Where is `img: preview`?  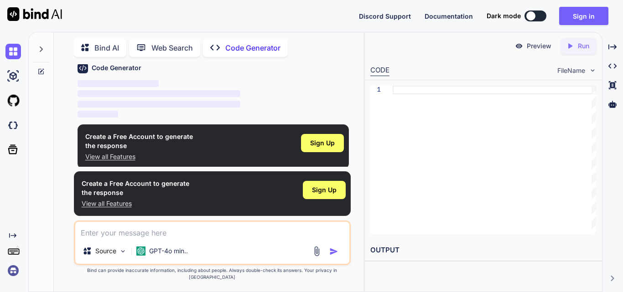 img: preview is located at coordinates (519, 46).